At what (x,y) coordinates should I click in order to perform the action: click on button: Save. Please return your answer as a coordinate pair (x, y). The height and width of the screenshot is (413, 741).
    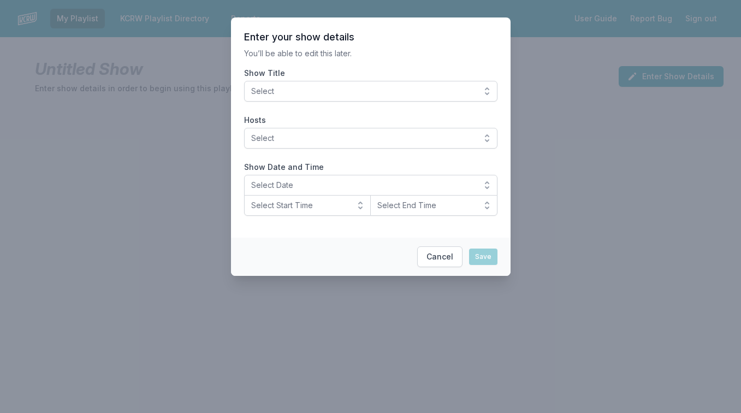
    Looking at the image, I should click on (483, 257).